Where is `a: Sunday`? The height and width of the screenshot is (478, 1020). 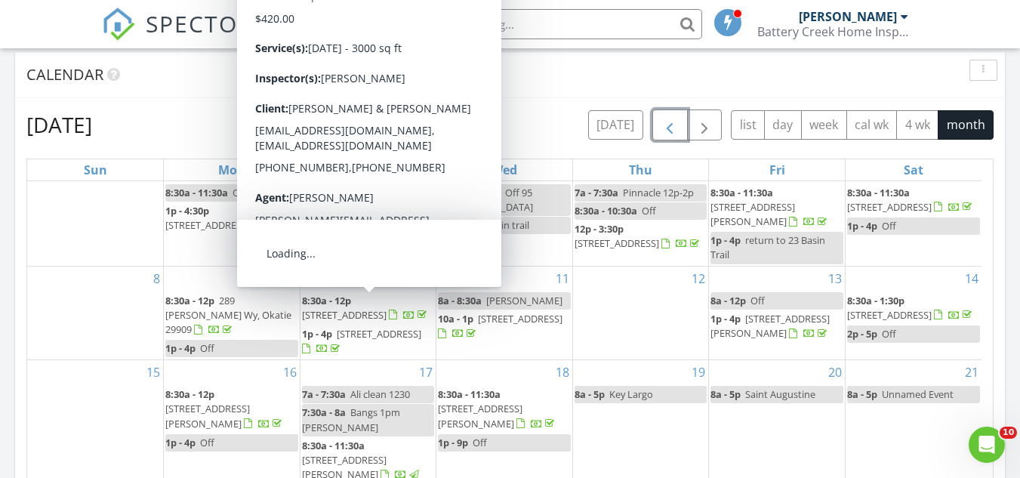
a: Sunday is located at coordinates (95, 170).